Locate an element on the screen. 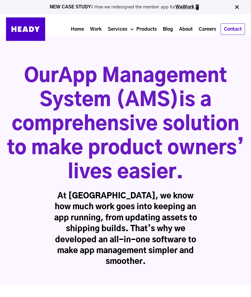  a: Home is located at coordinates (77, 29).